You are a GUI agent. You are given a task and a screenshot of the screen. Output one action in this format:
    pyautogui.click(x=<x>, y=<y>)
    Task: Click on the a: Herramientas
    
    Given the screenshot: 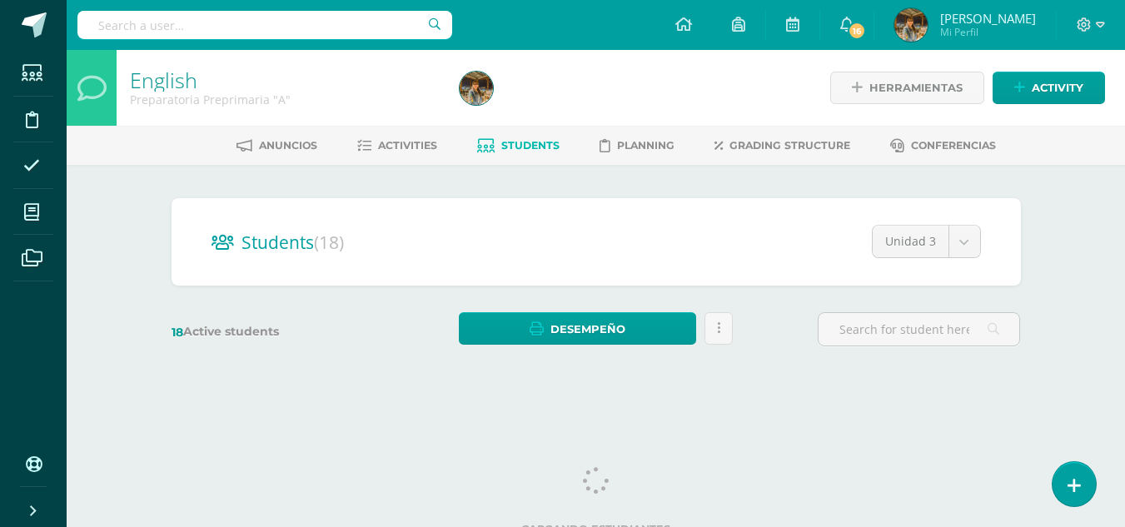 What is the action you would take?
    pyautogui.click(x=907, y=87)
    